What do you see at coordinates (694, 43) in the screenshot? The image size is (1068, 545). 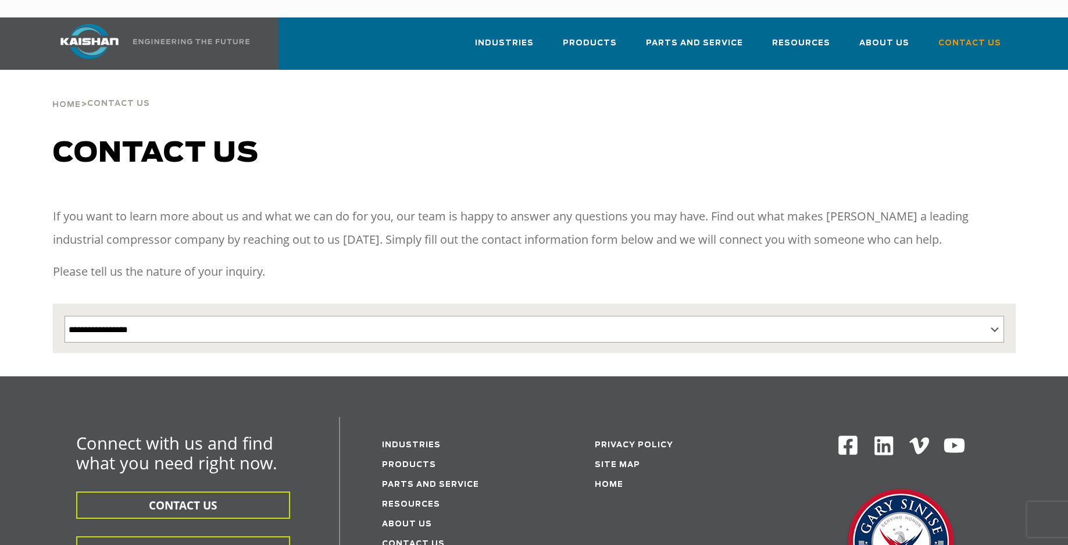 I see `span: Parts and Service` at bounding box center [694, 43].